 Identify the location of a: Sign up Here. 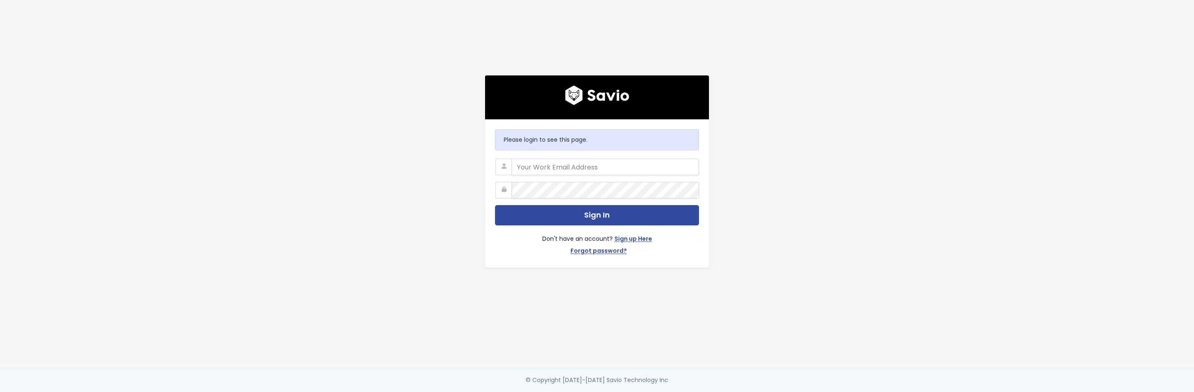
(633, 240).